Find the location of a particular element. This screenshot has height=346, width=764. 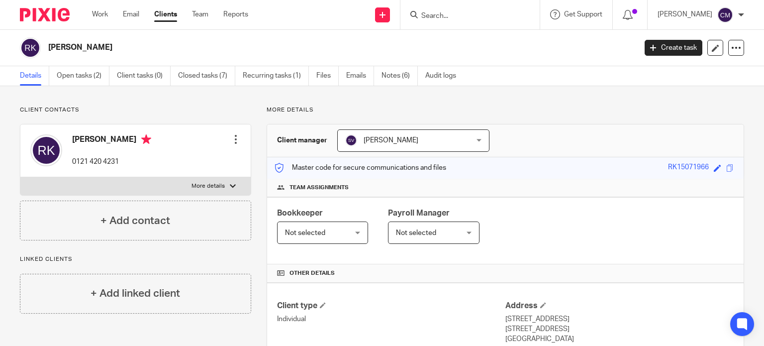

a: Files is located at coordinates (327, 76).